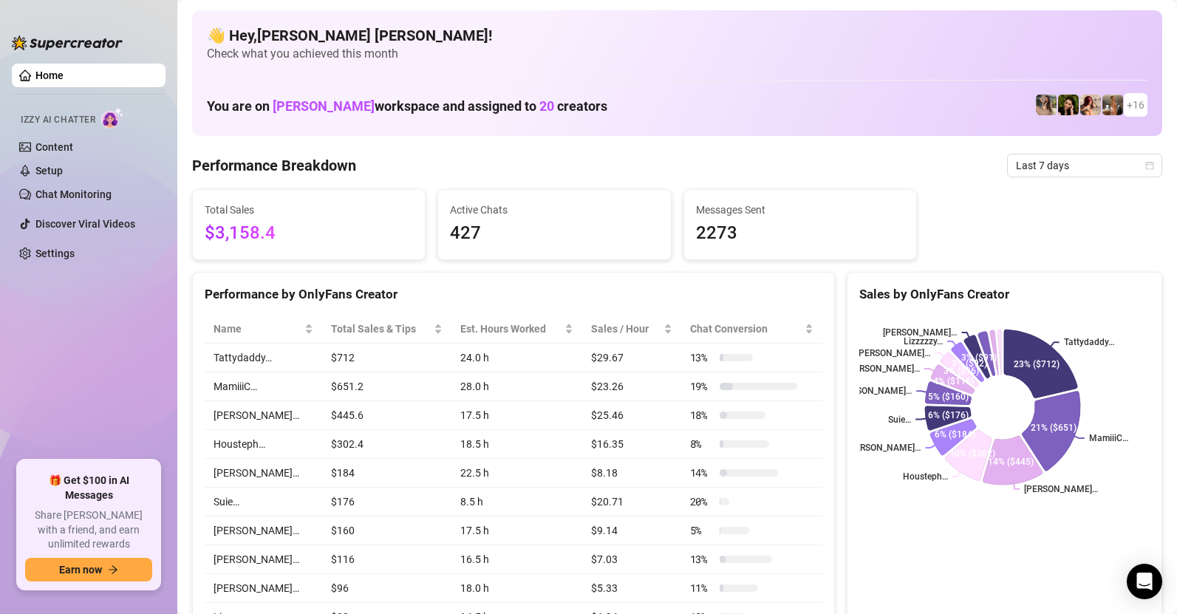  What do you see at coordinates (631, 559) in the screenshot?
I see `td: $7.03` at bounding box center [631, 559].